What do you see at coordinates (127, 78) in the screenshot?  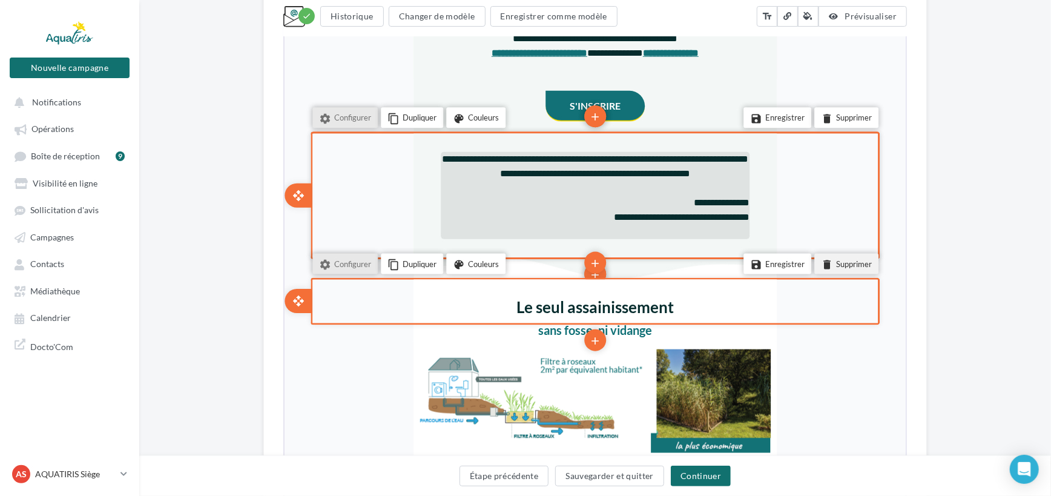 I see `li: Dupliquer le bloc` at bounding box center [127, 78].